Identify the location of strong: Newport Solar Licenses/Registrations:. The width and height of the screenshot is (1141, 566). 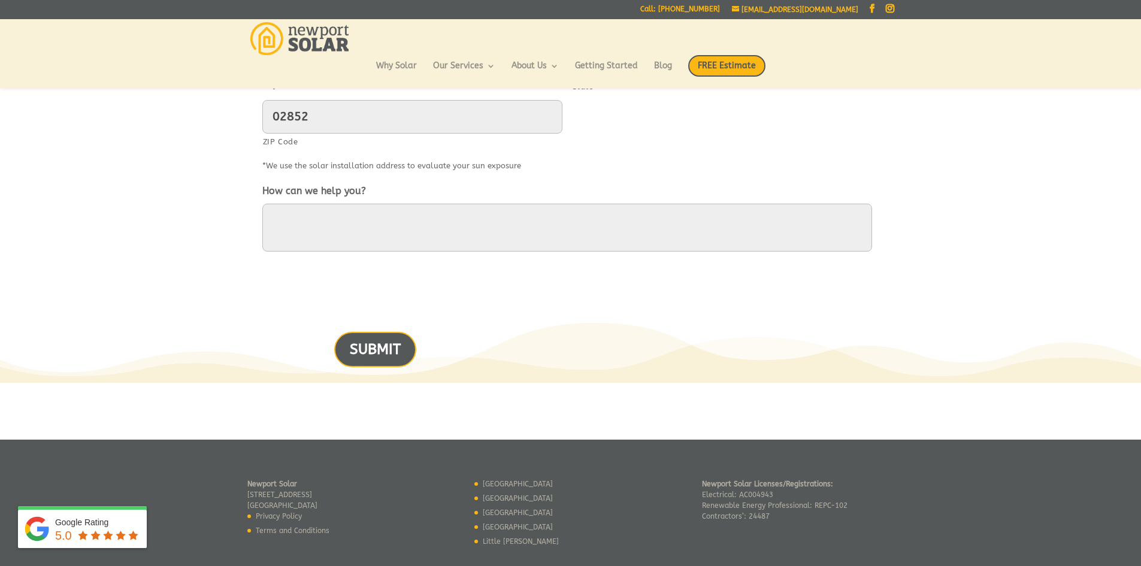
(767, 484).